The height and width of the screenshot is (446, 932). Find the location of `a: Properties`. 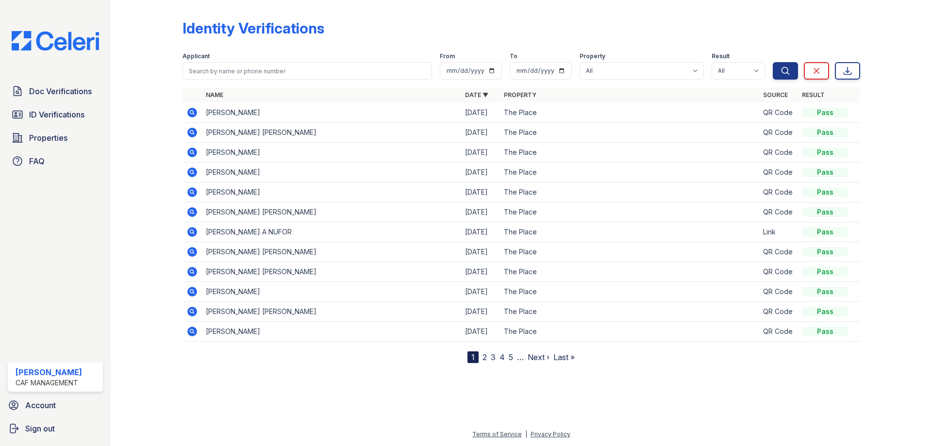

a: Properties is located at coordinates (55, 138).